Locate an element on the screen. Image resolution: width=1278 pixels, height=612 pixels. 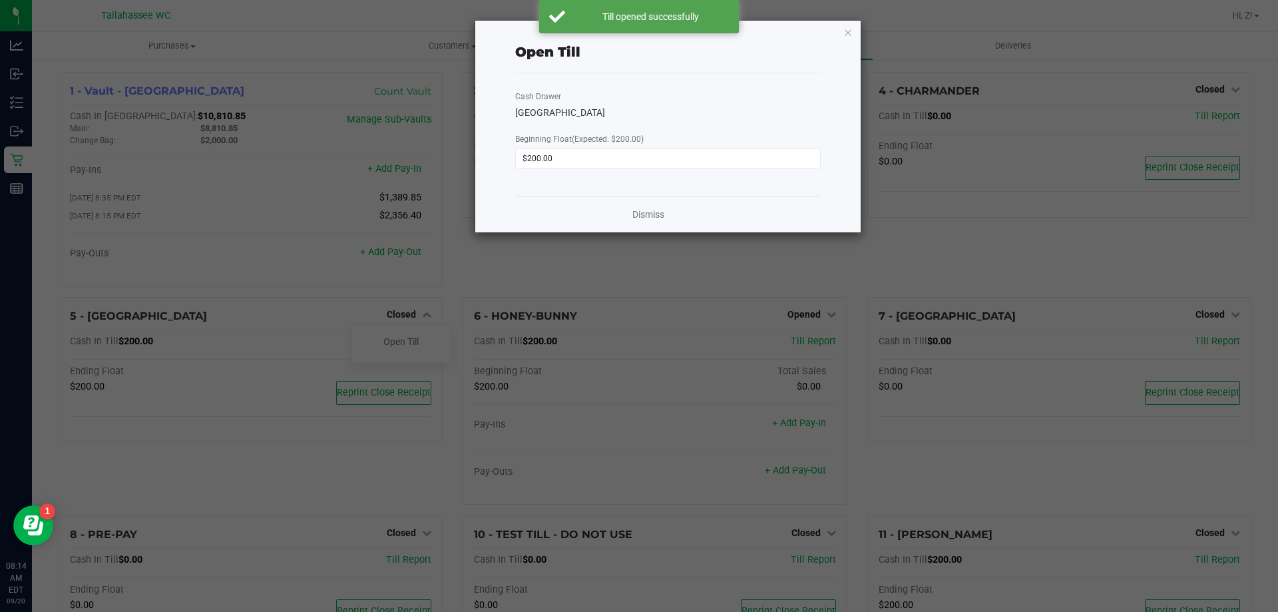
span: 1 is located at coordinates (8, 7).